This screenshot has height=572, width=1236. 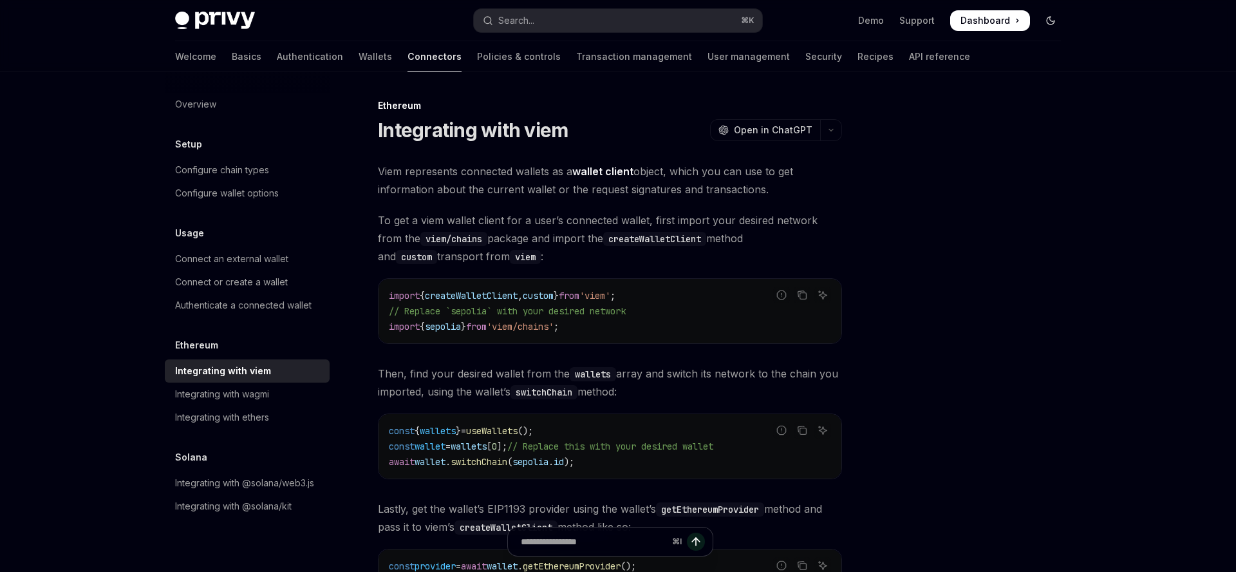 What do you see at coordinates (749, 57) in the screenshot?
I see `a: User management` at bounding box center [749, 57].